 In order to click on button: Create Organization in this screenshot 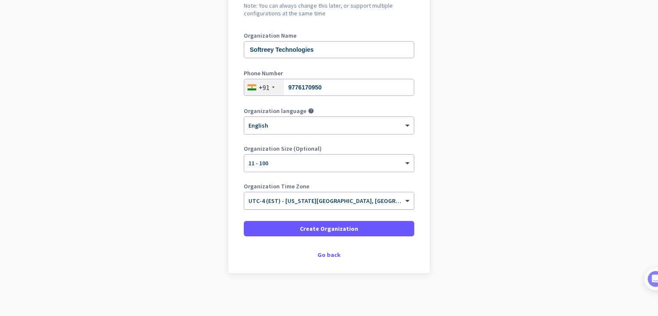, I will do `click(329, 229)`.